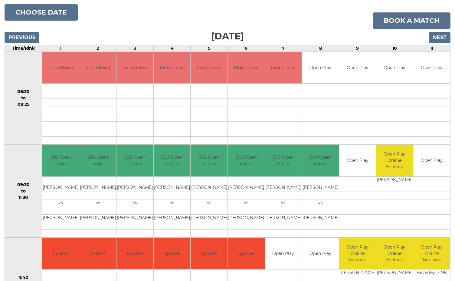 The height and width of the screenshot is (281, 455). Describe the element at coordinates (320, 48) in the screenshot. I see `td: 8` at that location.